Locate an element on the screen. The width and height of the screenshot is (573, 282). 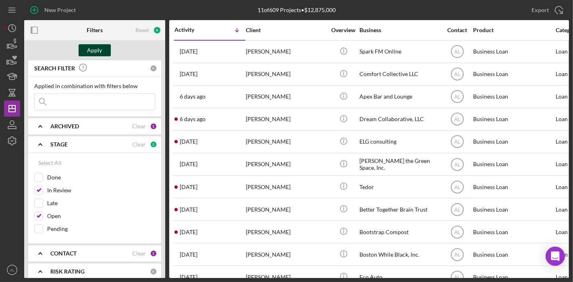
time: 2025-04-10 13:48 is located at coordinates (188, 255).